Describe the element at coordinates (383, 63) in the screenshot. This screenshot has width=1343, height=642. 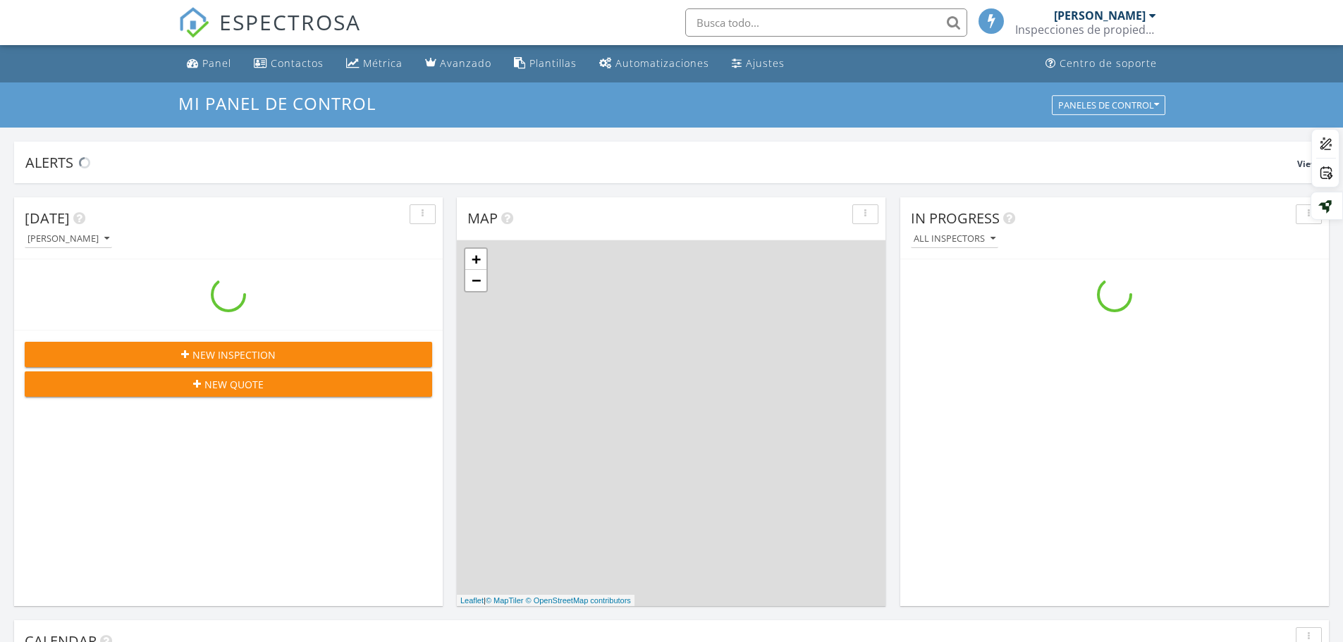
I see `font: Métrica` at that location.